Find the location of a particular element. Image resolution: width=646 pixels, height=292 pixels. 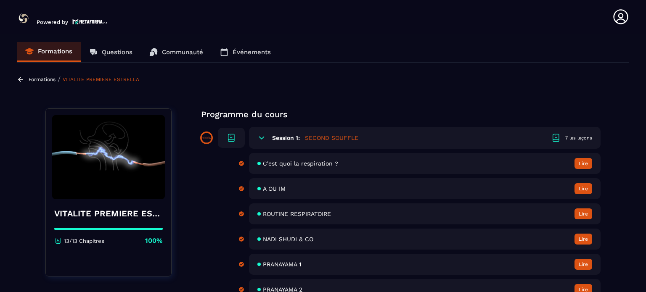

span: PRANAYAMA 1 is located at coordinates (282, 264).